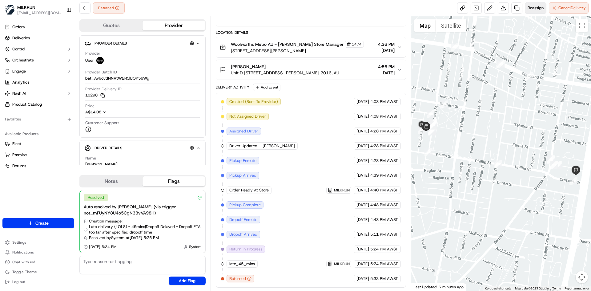  I want to click on span: 4:39 PM AWST, so click(384, 176).